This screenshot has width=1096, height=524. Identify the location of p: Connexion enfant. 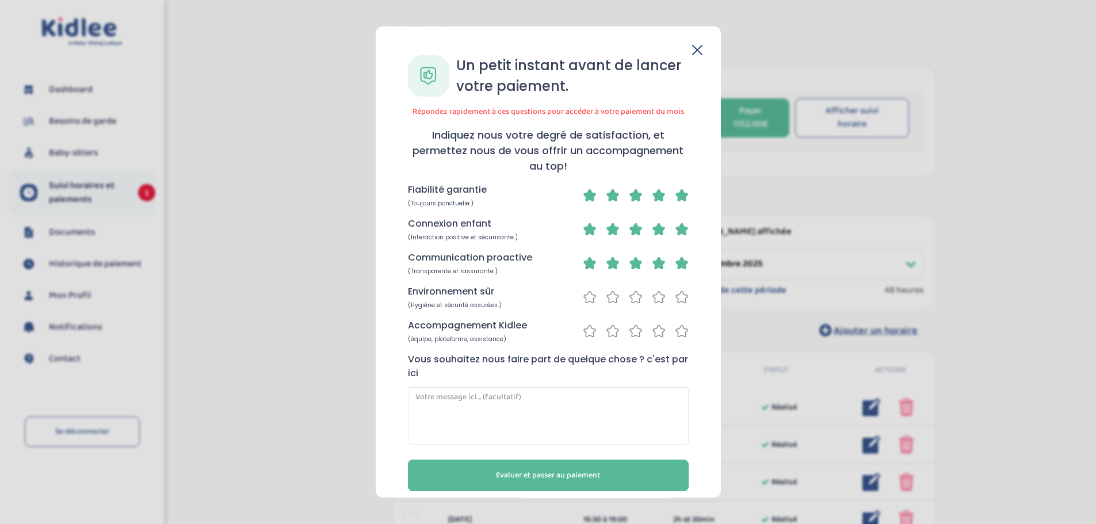
(449, 224).